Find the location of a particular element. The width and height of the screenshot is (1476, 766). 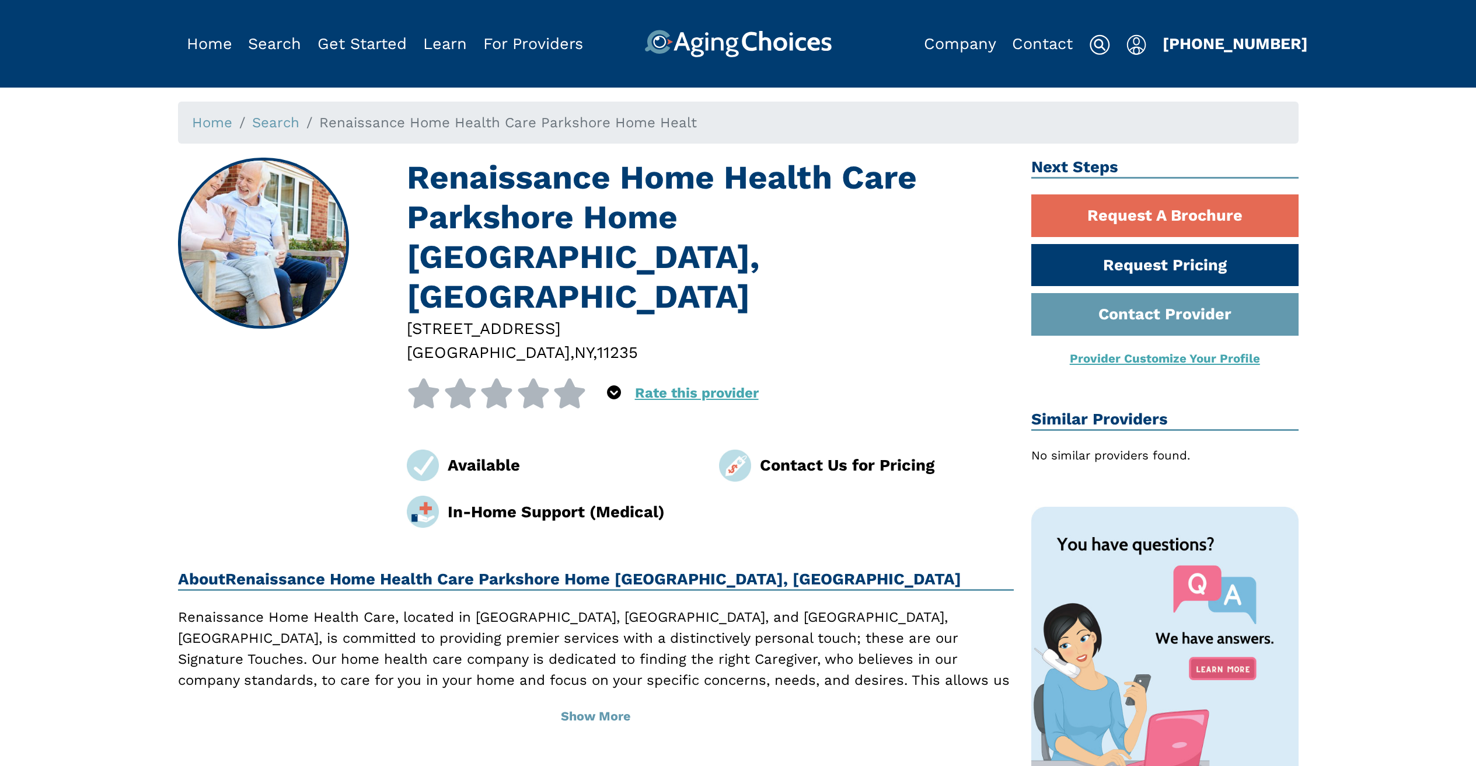

h2: Similar Providers is located at coordinates (1165, 420).